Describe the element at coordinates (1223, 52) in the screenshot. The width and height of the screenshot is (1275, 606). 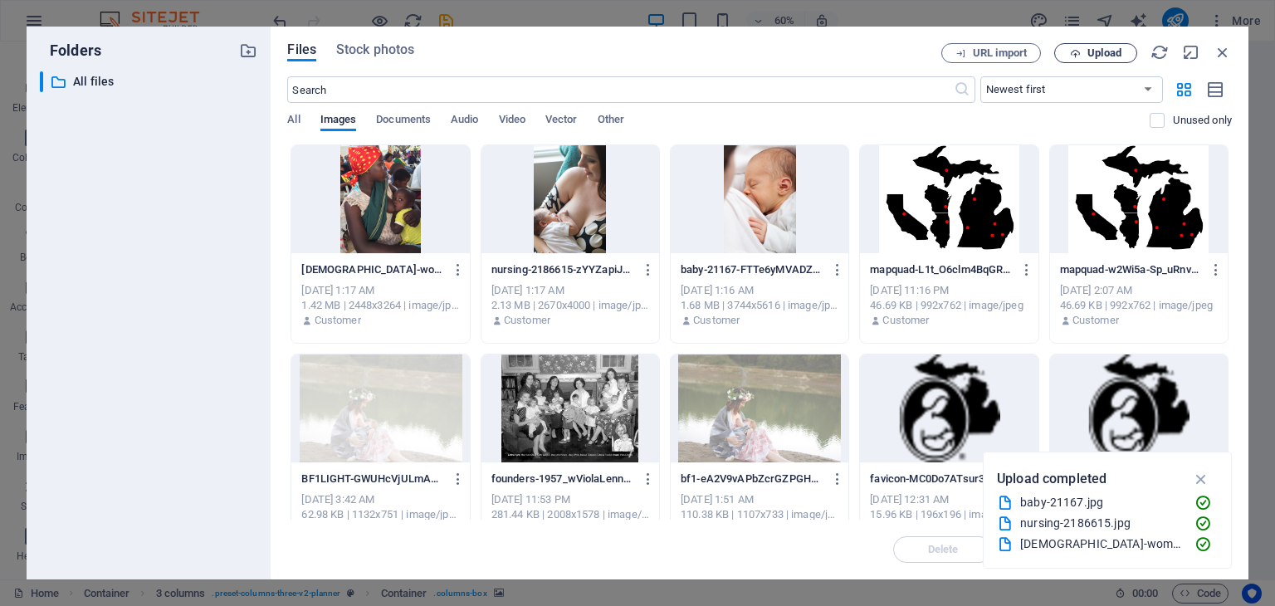
I see `i: Close` at that location.